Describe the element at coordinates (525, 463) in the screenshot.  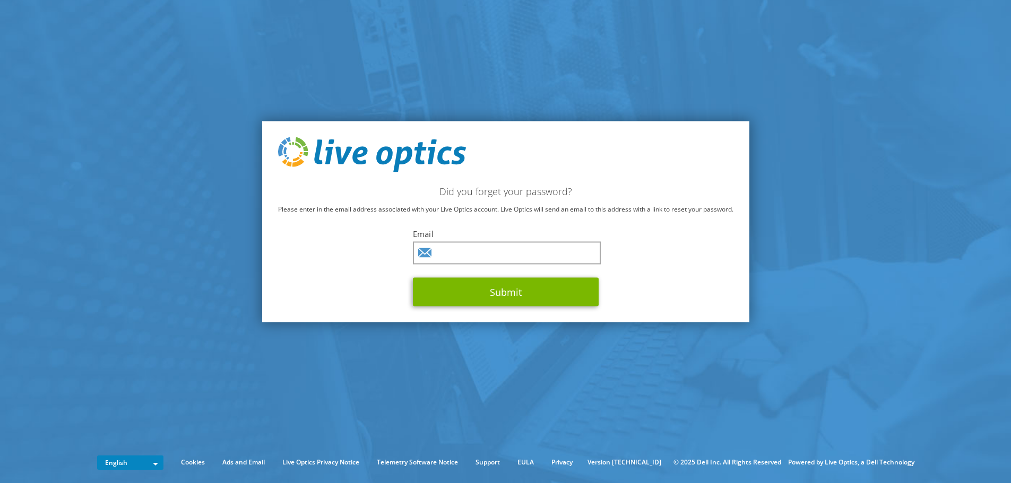
I see `a: EULA` at that location.